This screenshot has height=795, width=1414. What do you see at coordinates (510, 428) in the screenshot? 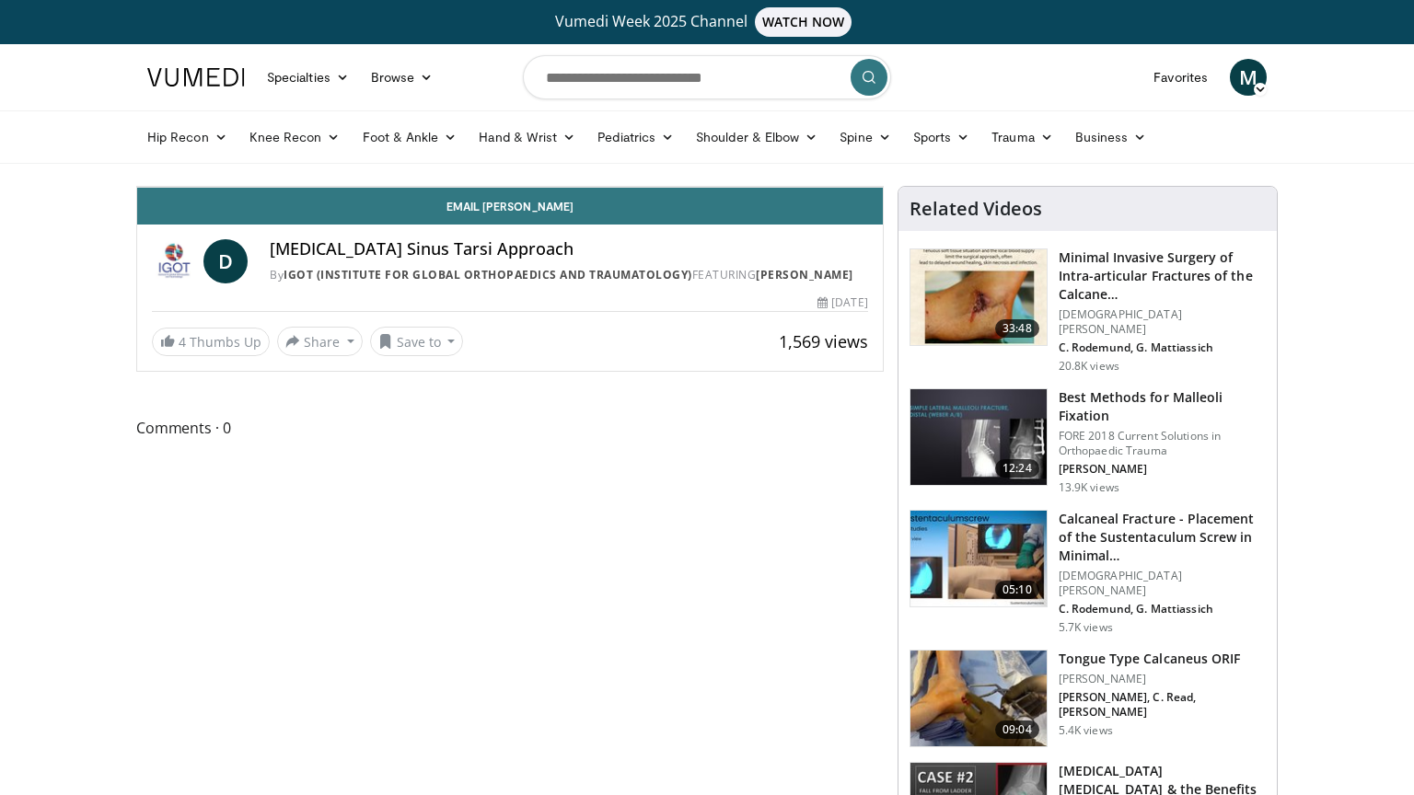
I see `span: Comments 0` at bounding box center [510, 428].